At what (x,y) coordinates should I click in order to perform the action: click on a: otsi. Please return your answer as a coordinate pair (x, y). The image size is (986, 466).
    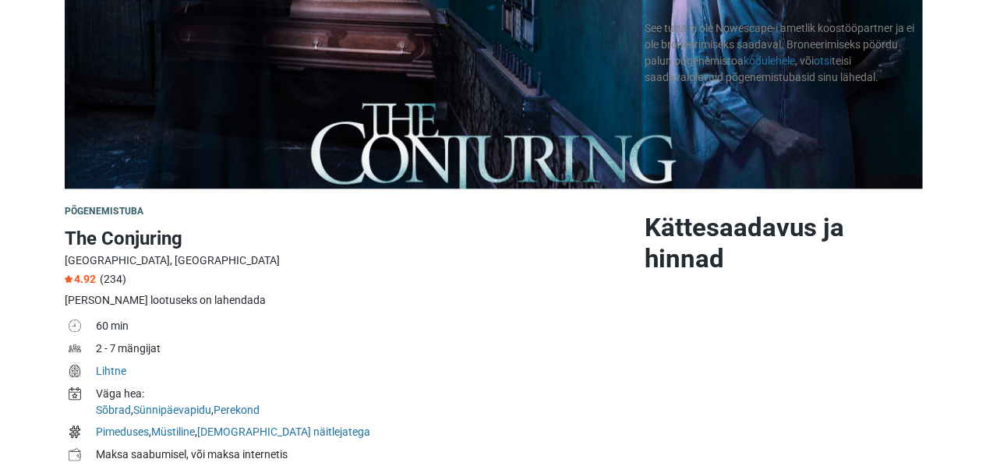
    Looking at the image, I should click on (822, 61).